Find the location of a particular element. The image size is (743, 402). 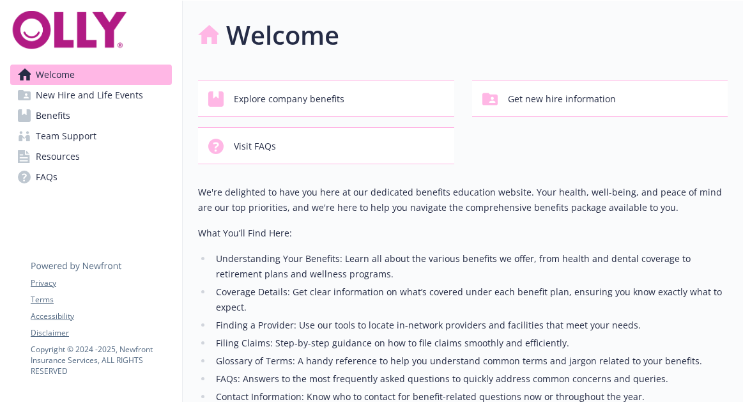

p: What You’ll Find Here: is located at coordinates (463, 233).